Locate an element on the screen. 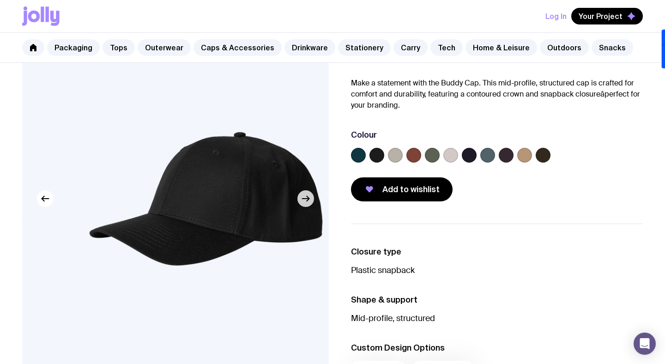 Image resolution: width=665 pixels, height=364 pixels. a: Snacks is located at coordinates (612, 48).